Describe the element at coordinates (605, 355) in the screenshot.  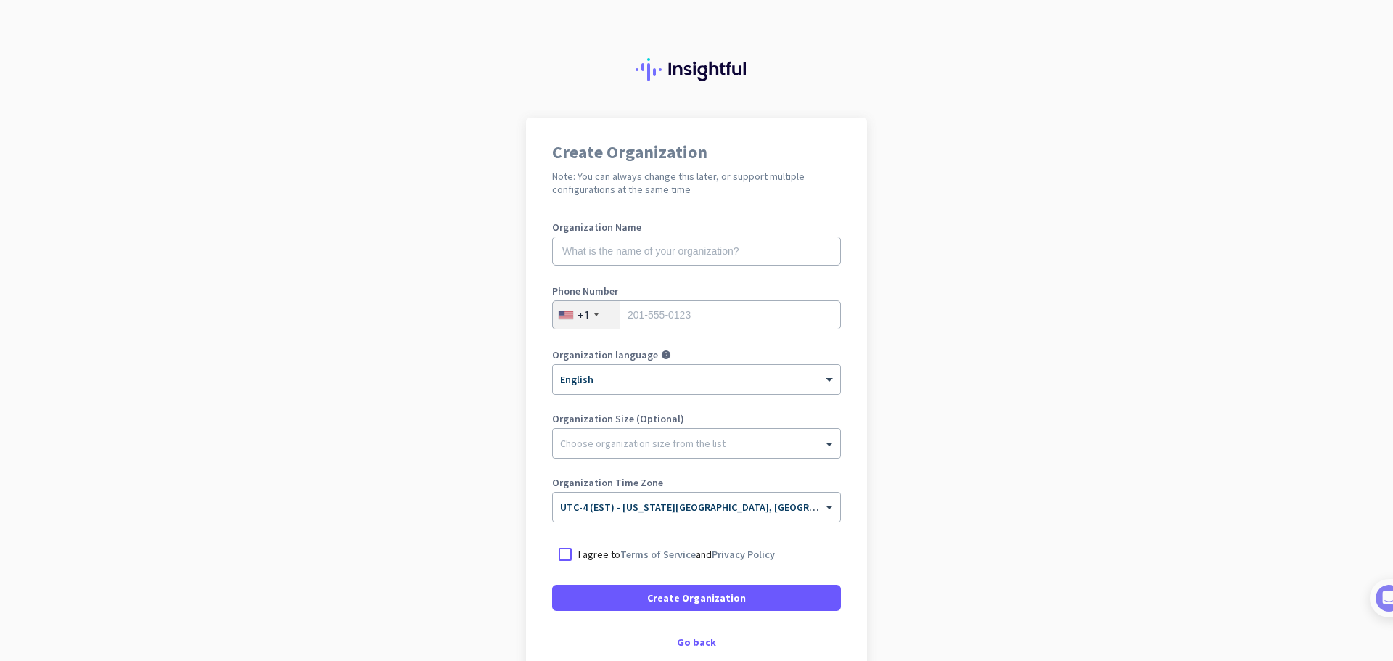
I see `label: Organization language` at that location.